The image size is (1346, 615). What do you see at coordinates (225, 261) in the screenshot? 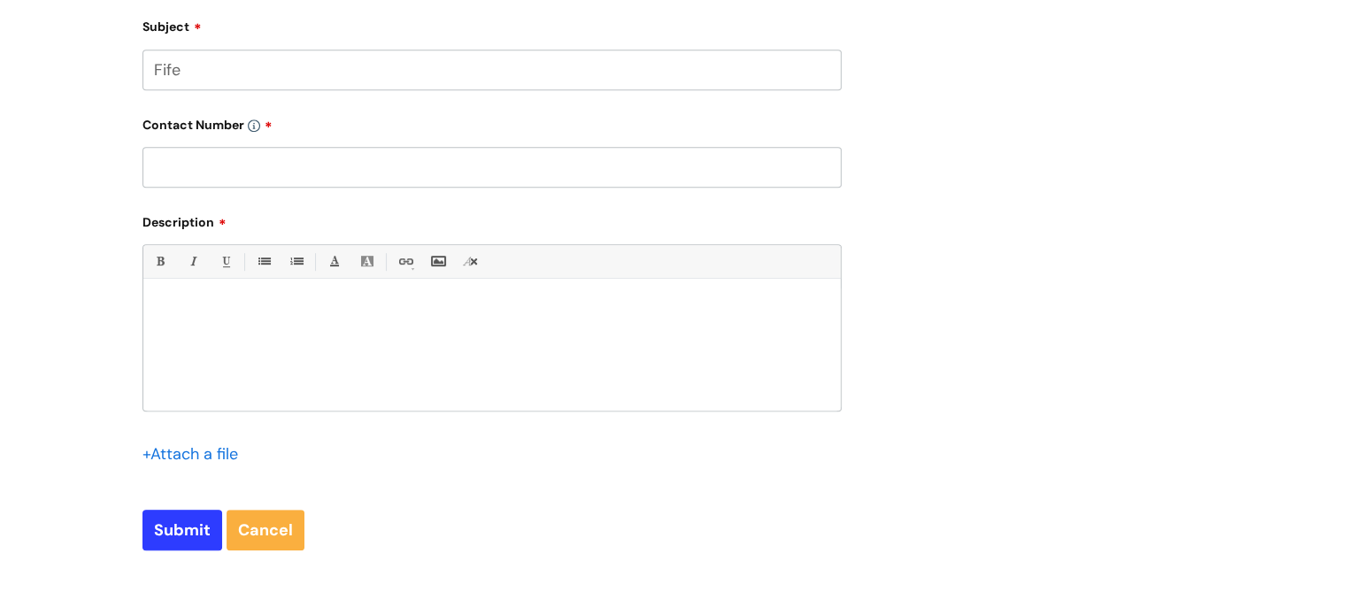
I see `a: Underline(Ctrl-U)` at bounding box center [225, 261].